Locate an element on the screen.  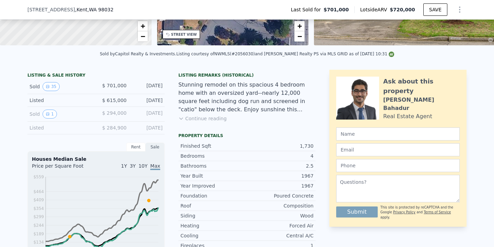
div: Central A/C is located at coordinates (280, 235).